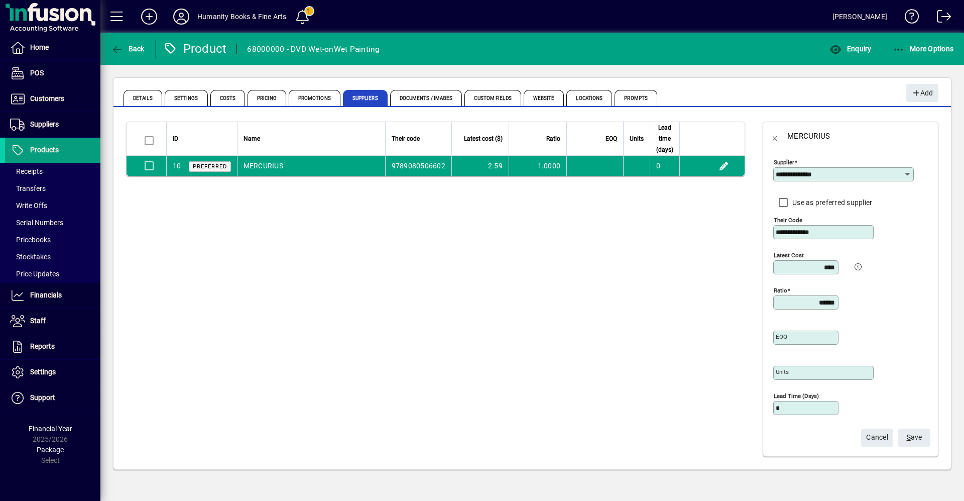  I want to click on span: Details, so click(143, 98).